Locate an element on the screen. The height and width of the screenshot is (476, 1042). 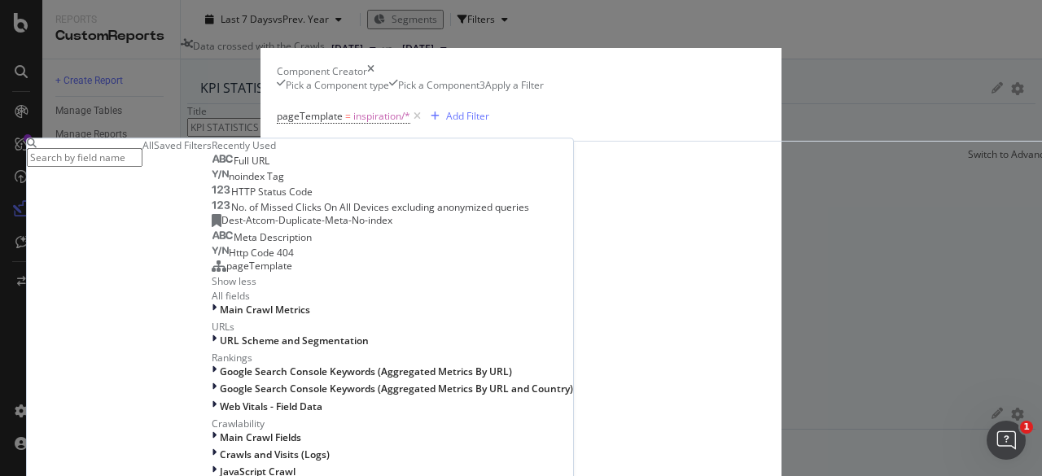
span: inspiration/* is located at coordinates (382, 116).